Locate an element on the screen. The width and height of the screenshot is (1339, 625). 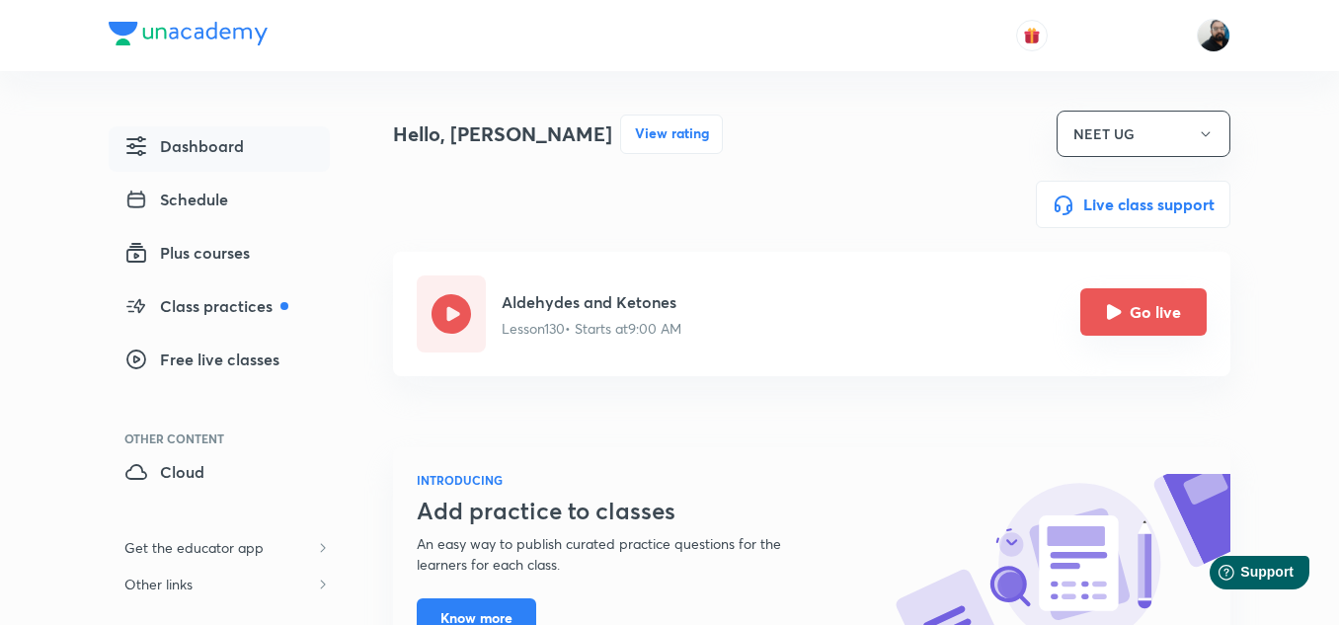
p: An easy way to publish curated practice questions for the learners for each class. is located at coordinates (623, 554).